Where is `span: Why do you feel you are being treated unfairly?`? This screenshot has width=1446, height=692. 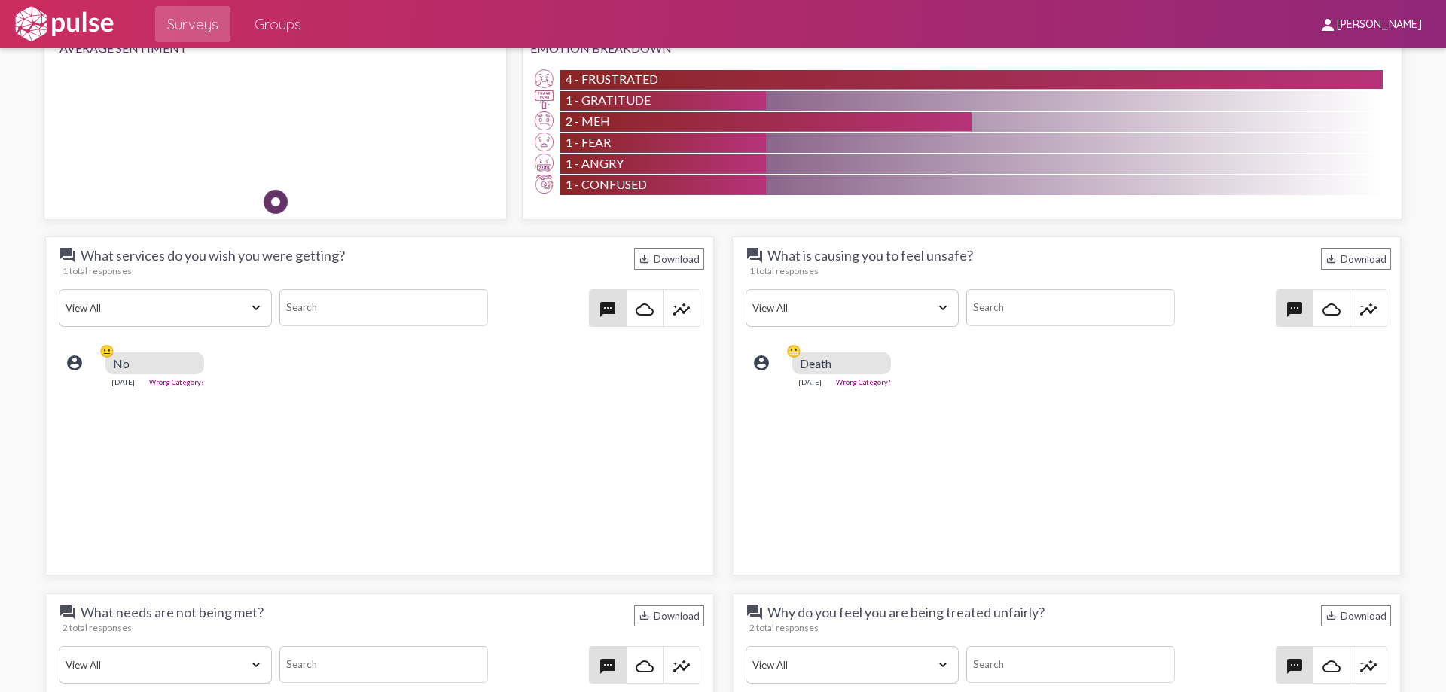 span: Why do you feel you are being treated unfairly? is located at coordinates (895, 612).